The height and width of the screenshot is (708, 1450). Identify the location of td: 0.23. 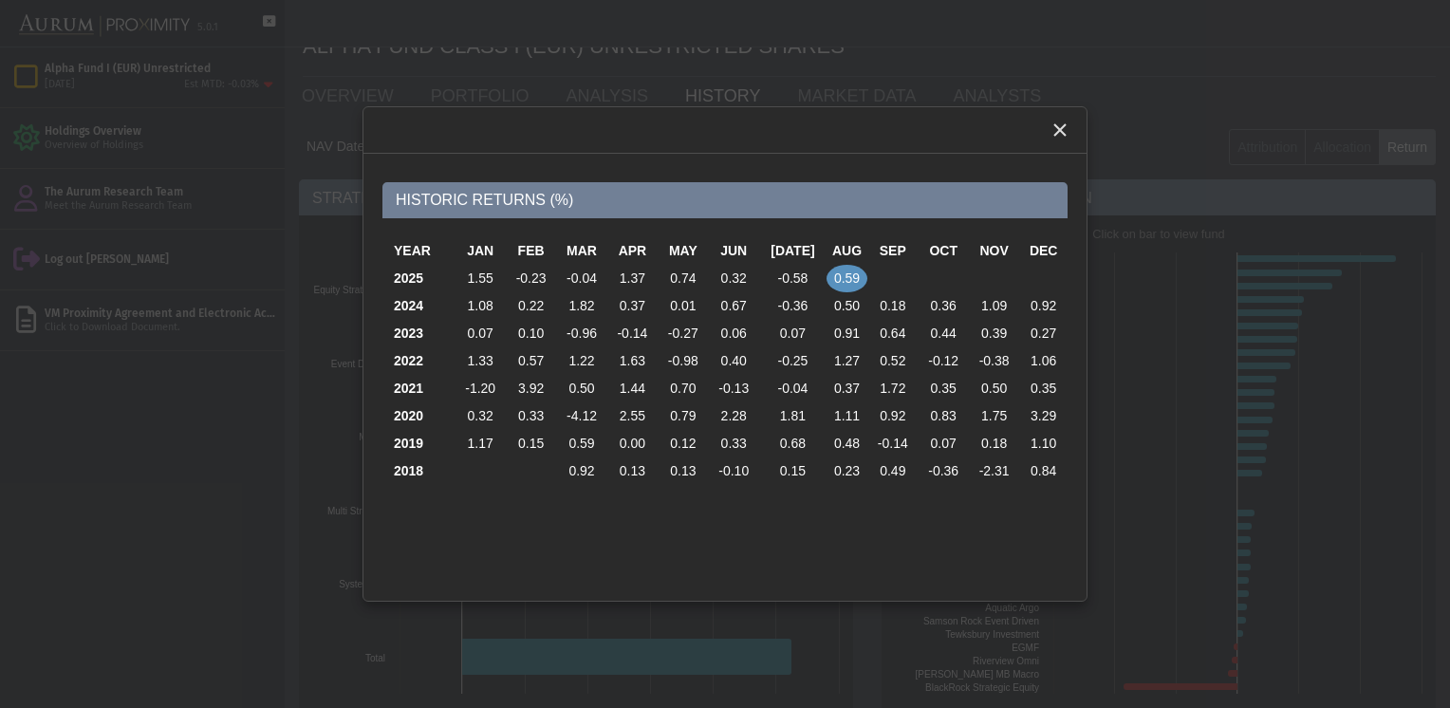
(847, 471).